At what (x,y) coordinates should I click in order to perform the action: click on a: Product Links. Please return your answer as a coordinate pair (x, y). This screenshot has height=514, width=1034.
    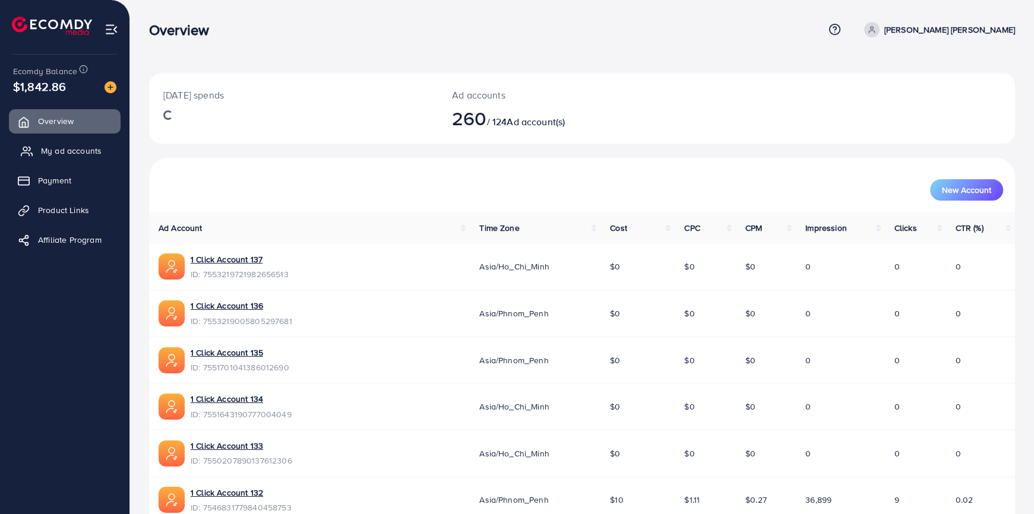
    Looking at the image, I should click on (65, 210).